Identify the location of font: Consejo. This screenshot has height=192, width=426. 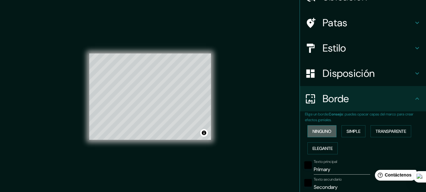
(336, 114).